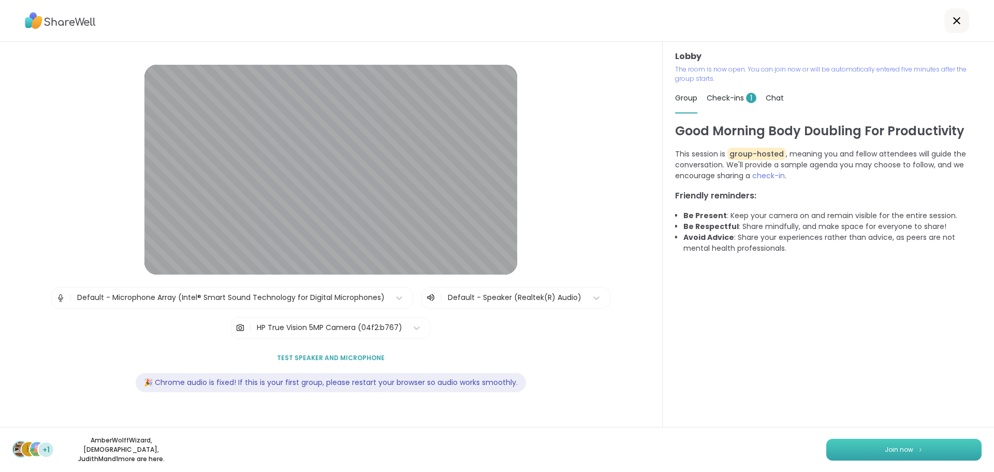 This screenshot has width=994, height=472. Describe the element at coordinates (61, 298) in the screenshot. I see `img: Microphone` at that location.